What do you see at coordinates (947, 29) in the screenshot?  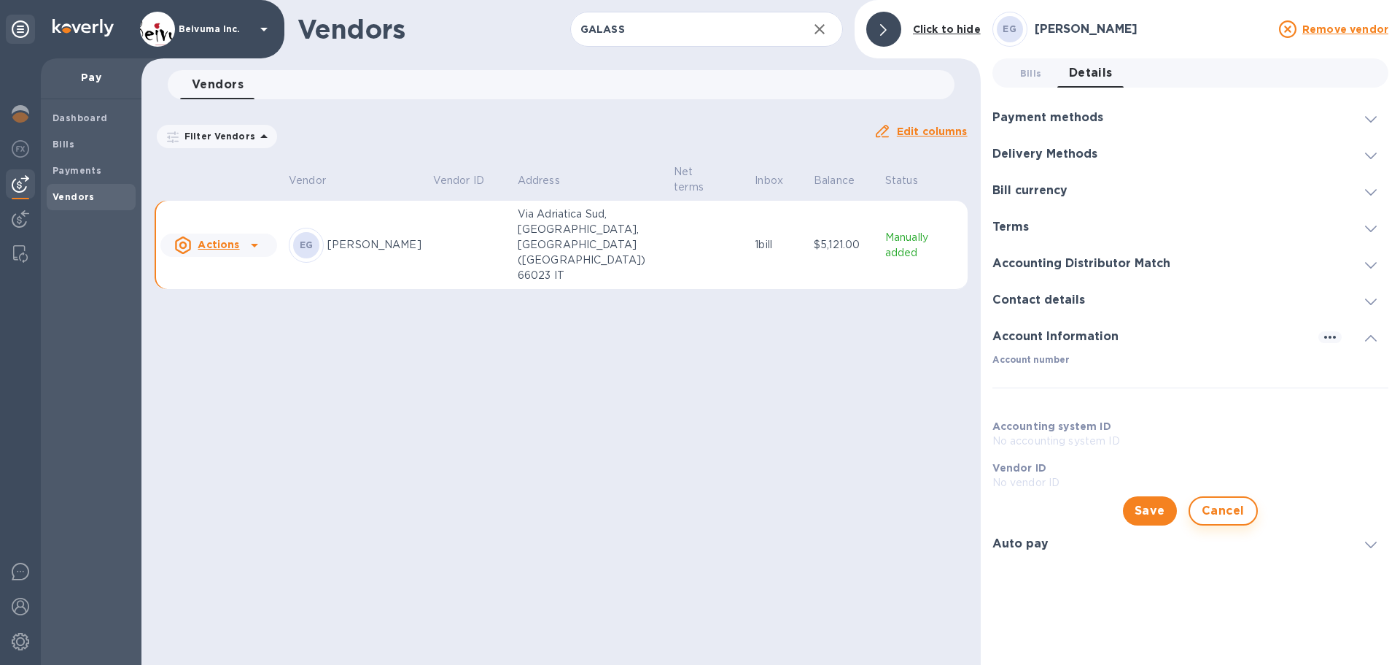 I see `b: Click to hide` at bounding box center [947, 29].